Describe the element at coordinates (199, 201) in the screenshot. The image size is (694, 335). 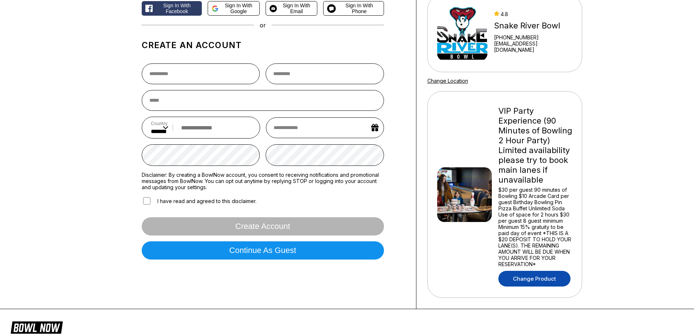
I see `label: I have read and agreed to this disclaimer.` at that location.